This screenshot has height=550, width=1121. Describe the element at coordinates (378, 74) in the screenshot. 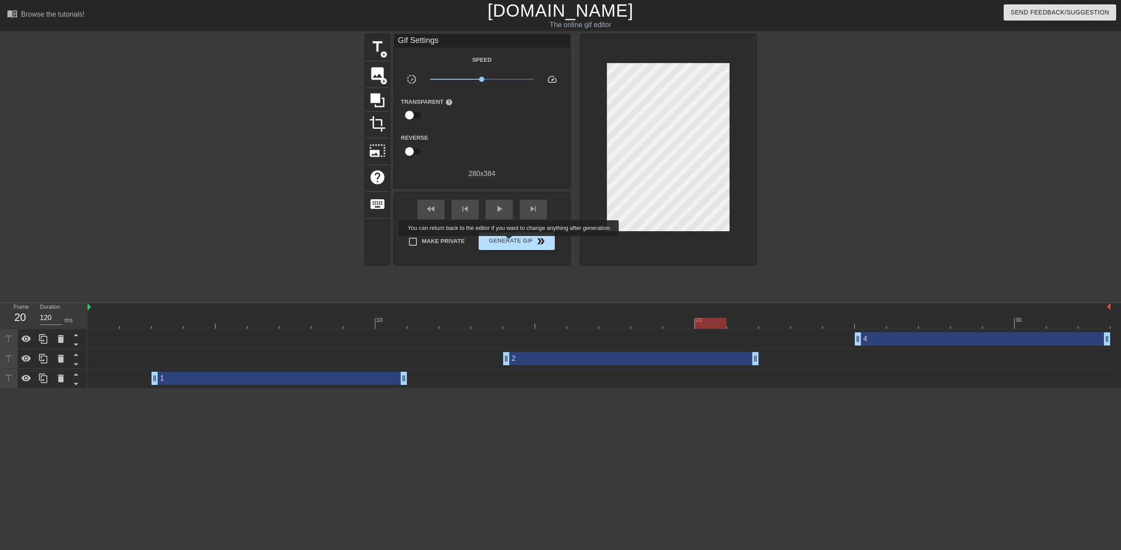

I see `span: image` at that location.